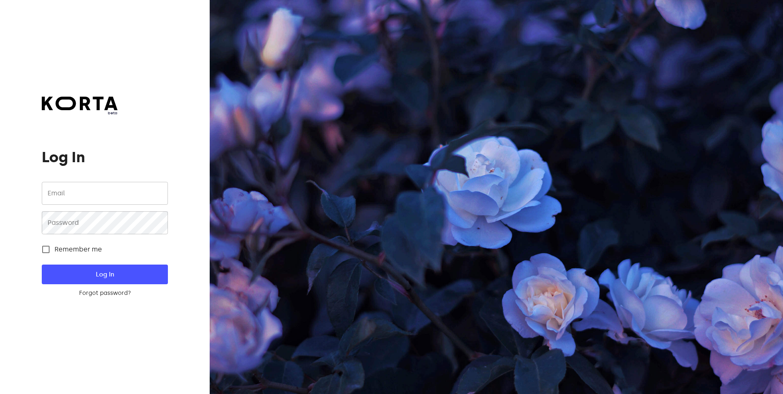 The image size is (783, 394). Describe the element at coordinates (78, 250) in the screenshot. I see `span: Remember me` at that location.